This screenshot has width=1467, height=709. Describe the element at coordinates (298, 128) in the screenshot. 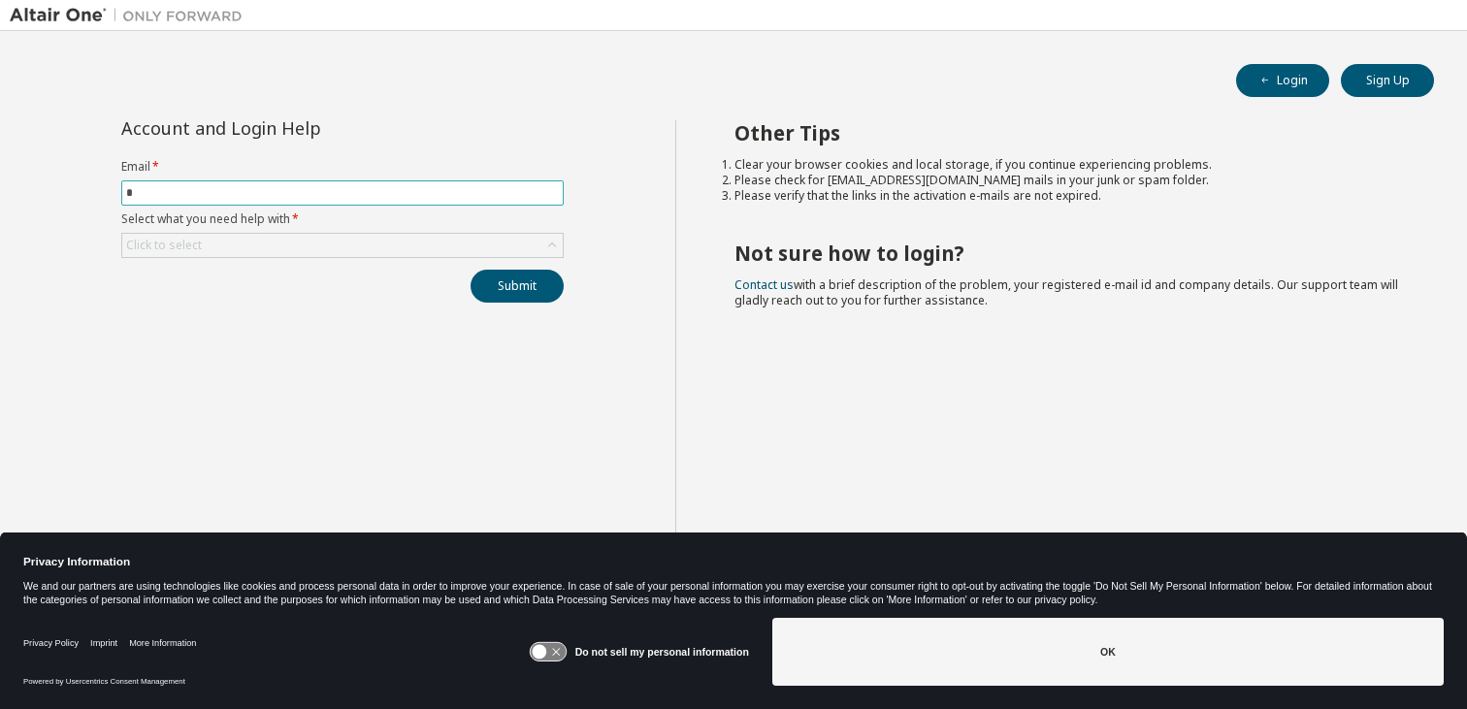

I see `div: Account and Login Help` at that location.